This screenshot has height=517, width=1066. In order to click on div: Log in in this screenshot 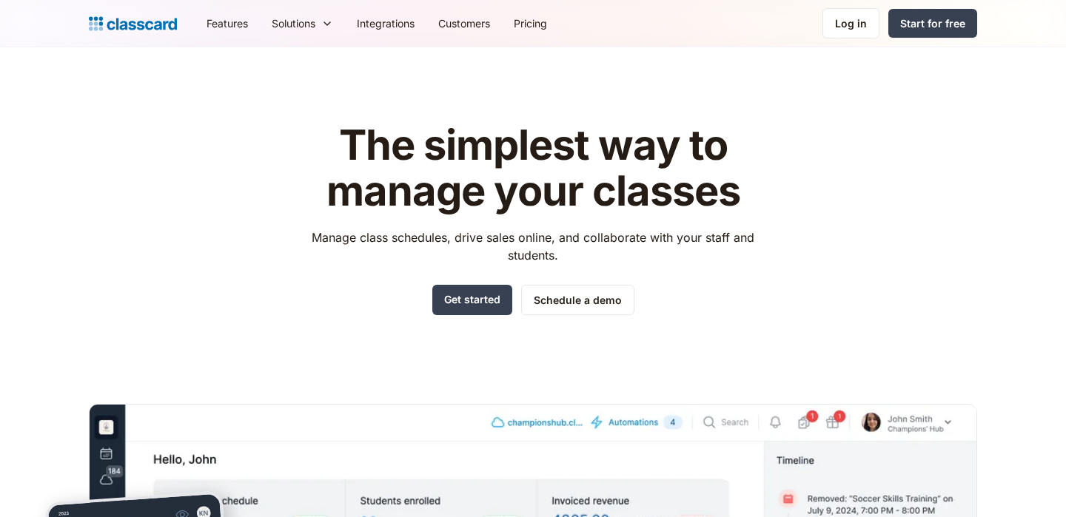, I will do `click(850, 23)`.